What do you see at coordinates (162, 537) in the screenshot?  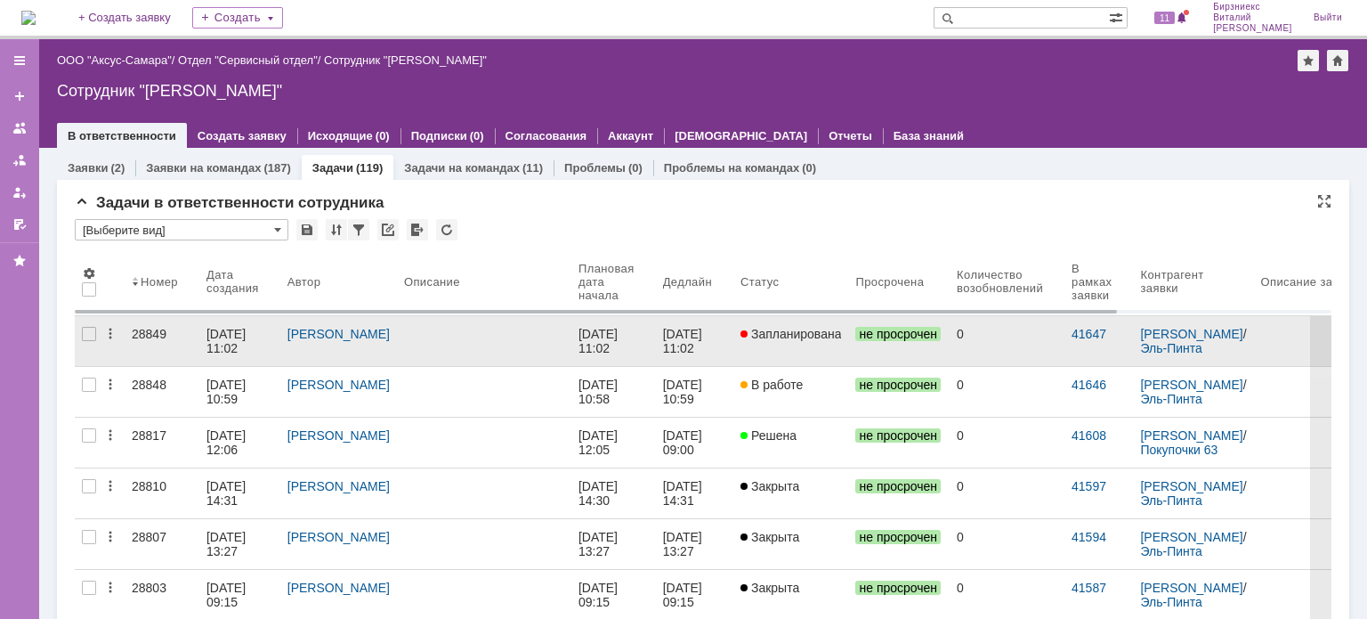 I see `div: 28807` at bounding box center [162, 537].